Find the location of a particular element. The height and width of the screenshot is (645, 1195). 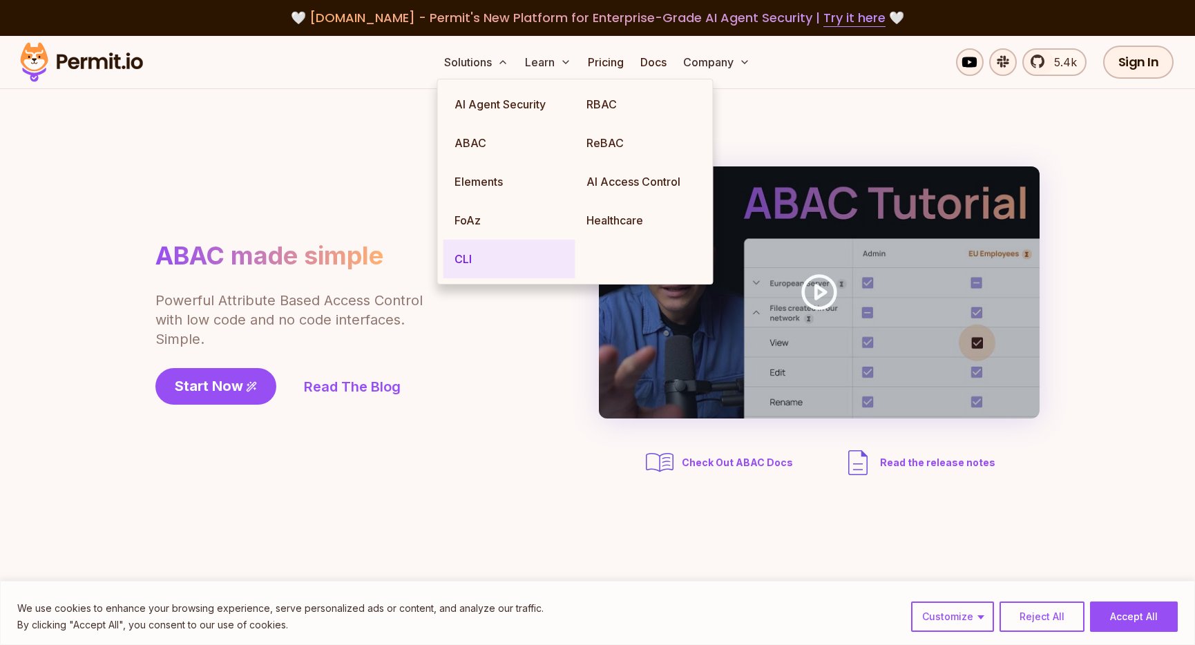

button: Company is located at coordinates (716, 62).